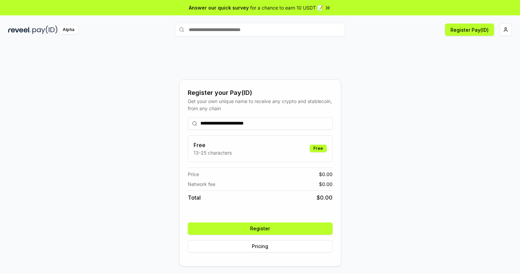  What do you see at coordinates (260, 105) in the screenshot?
I see `div: Get your own unique name to receive any crypto and stablecoin, from any chain` at bounding box center [260, 105].